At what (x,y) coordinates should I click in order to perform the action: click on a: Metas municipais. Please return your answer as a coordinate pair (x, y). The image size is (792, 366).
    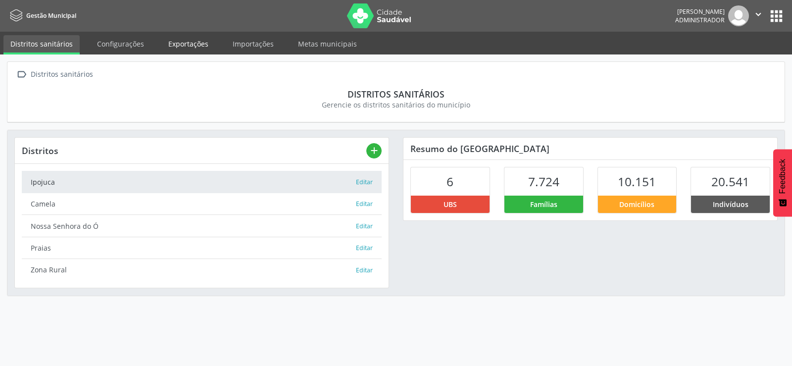
    Looking at the image, I should click on (327, 44).